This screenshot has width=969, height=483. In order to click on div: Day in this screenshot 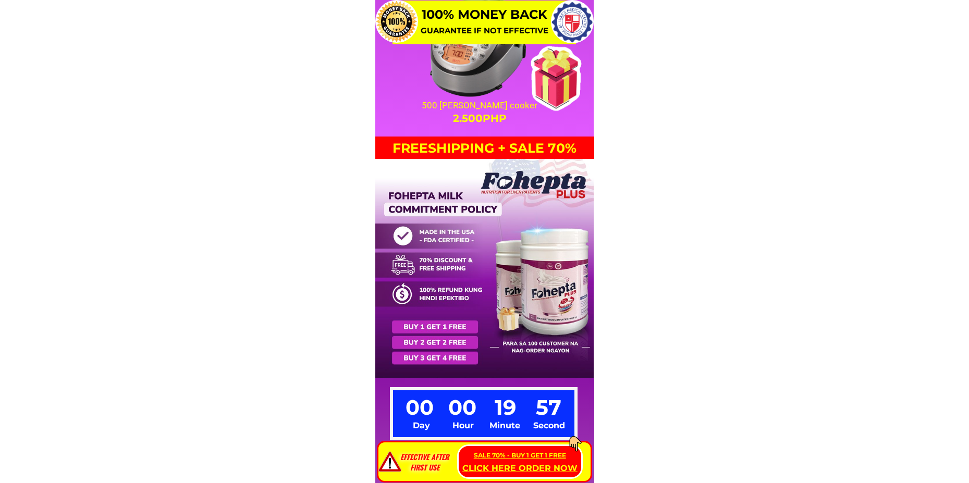, I will do `click(421, 426)`.